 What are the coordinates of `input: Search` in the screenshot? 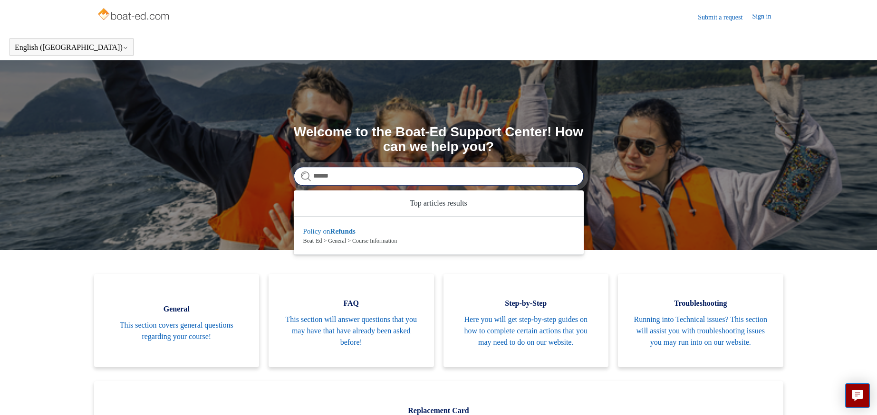 It's located at (439, 176).